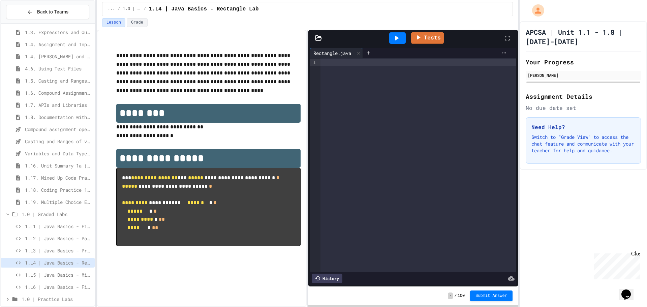  I want to click on div: 1, so click(314, 63).